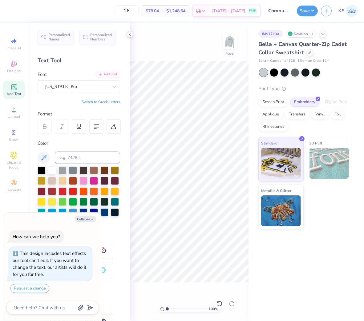 The height and width of the screenshot is (321, 364). Describe the element at coordinates (320, 114) in the screenshot. I see `div: Vinyl` at that location.